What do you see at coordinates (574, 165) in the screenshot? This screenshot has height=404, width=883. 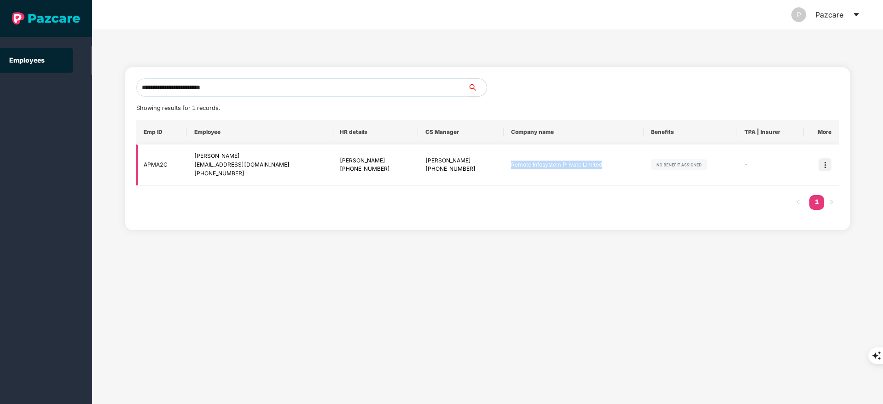 I see `td: Remote Infosystem Private Limited` at bounding box center [574, 165].